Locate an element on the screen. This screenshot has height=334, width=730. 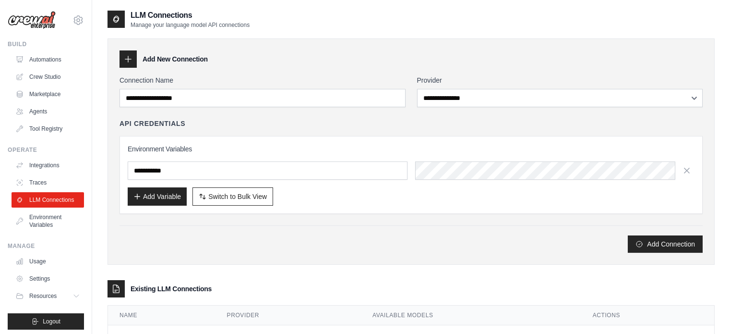
div: Manage is located at coordinates (46, 246).